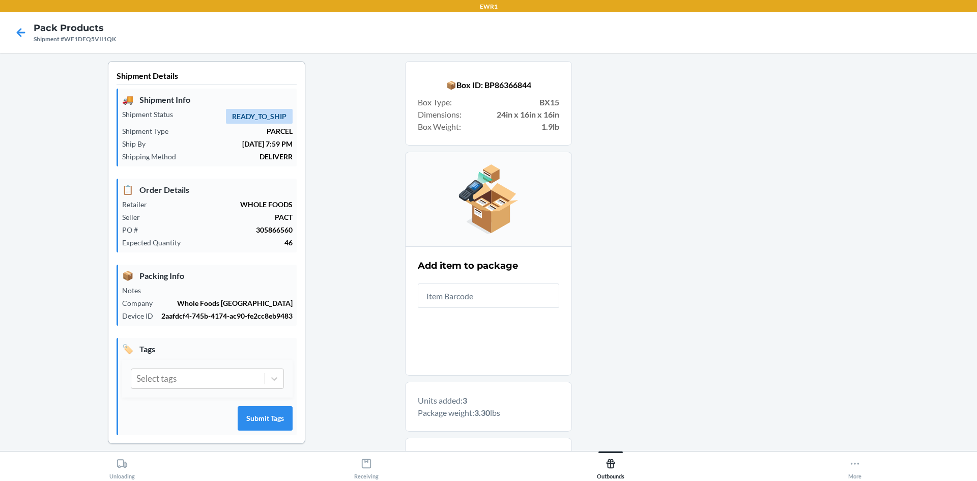  I want to click on p: 2aafdcf4-745b-4174-ac90-fe2cc8eb9483, so click(227, 316).